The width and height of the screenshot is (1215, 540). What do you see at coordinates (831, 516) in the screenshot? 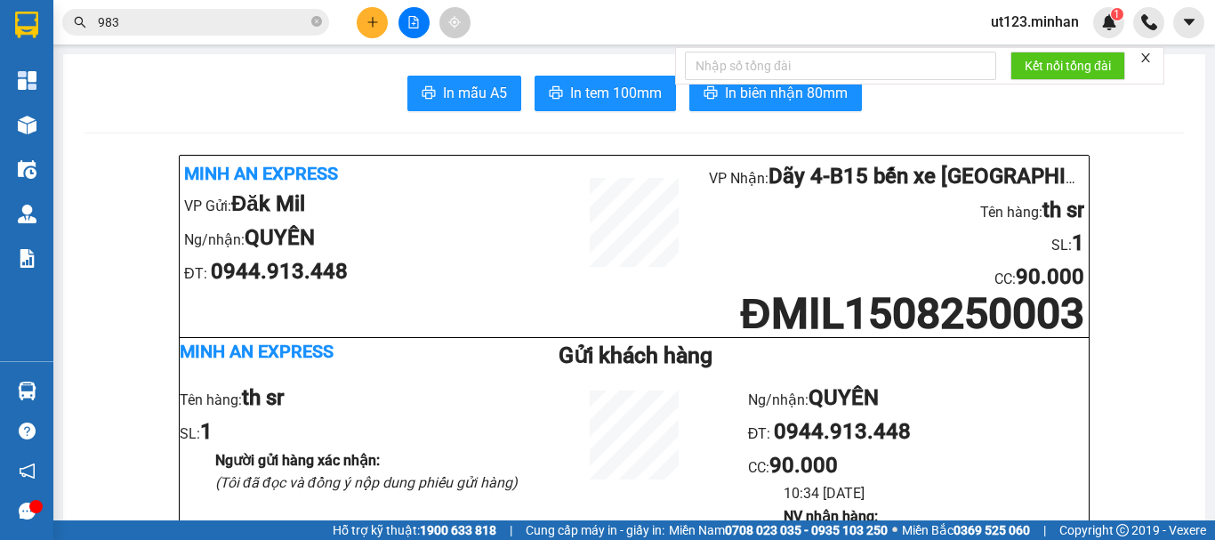
I see `b: NV nhận hàng :` at bounding box center [831, 516].